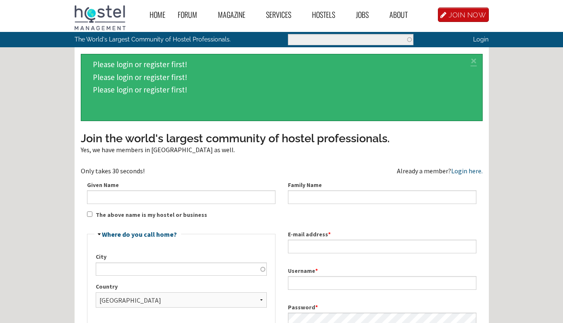  I want to click on label: City, so click(181, 257).